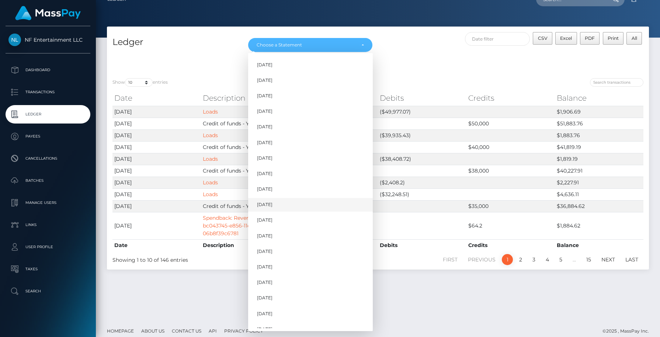 The image size is (660, 337). What do you see at coordinates (511, 206) in the screenshot?
I see `td: $35,000` at bounding box center [511, 206].